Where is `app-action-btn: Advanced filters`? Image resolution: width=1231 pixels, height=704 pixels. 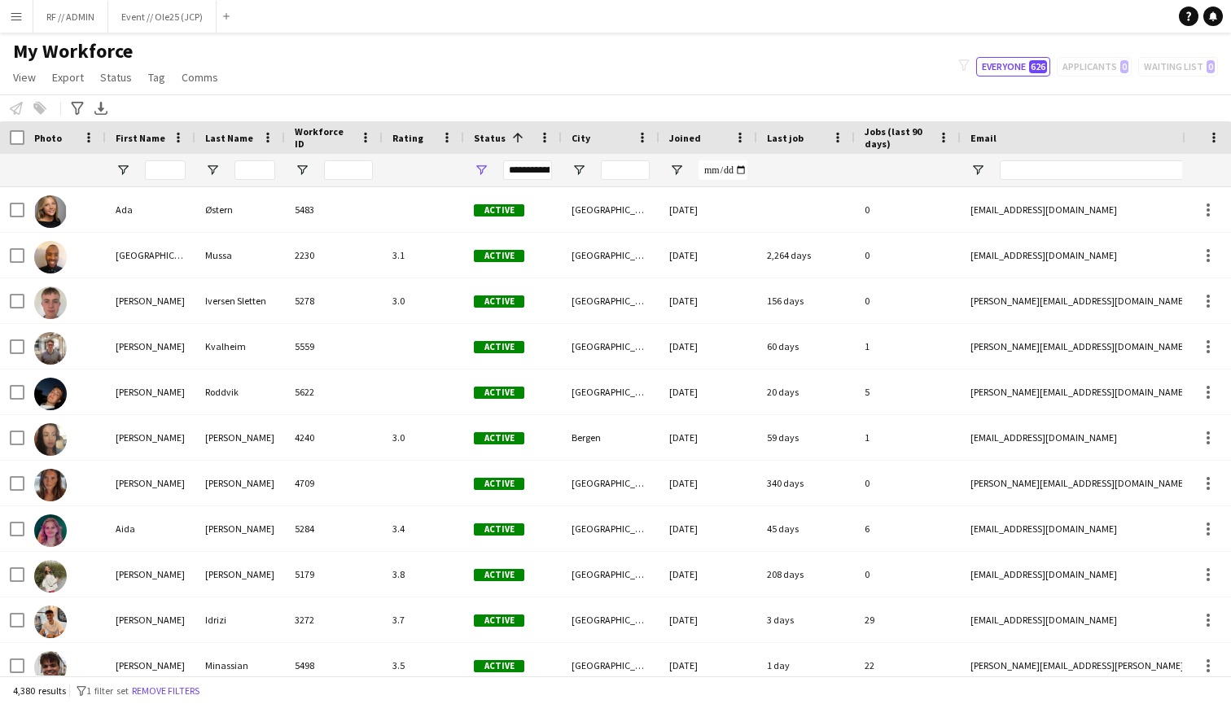 app-action-btn: Advanced filters is located at coordinates (77, 108).